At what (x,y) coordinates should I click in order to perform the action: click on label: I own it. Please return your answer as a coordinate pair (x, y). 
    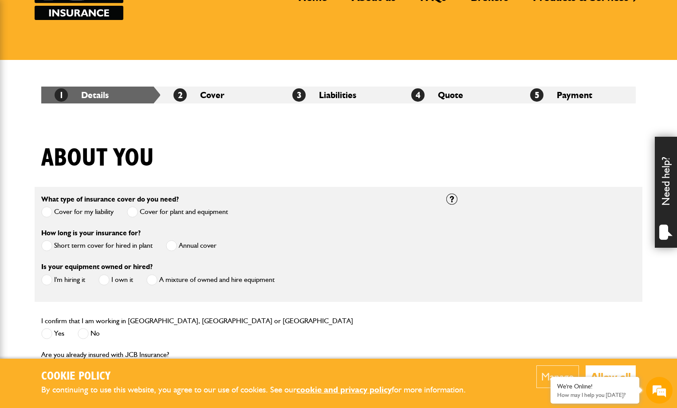
    Looking at the image, I should click on (116, 279).